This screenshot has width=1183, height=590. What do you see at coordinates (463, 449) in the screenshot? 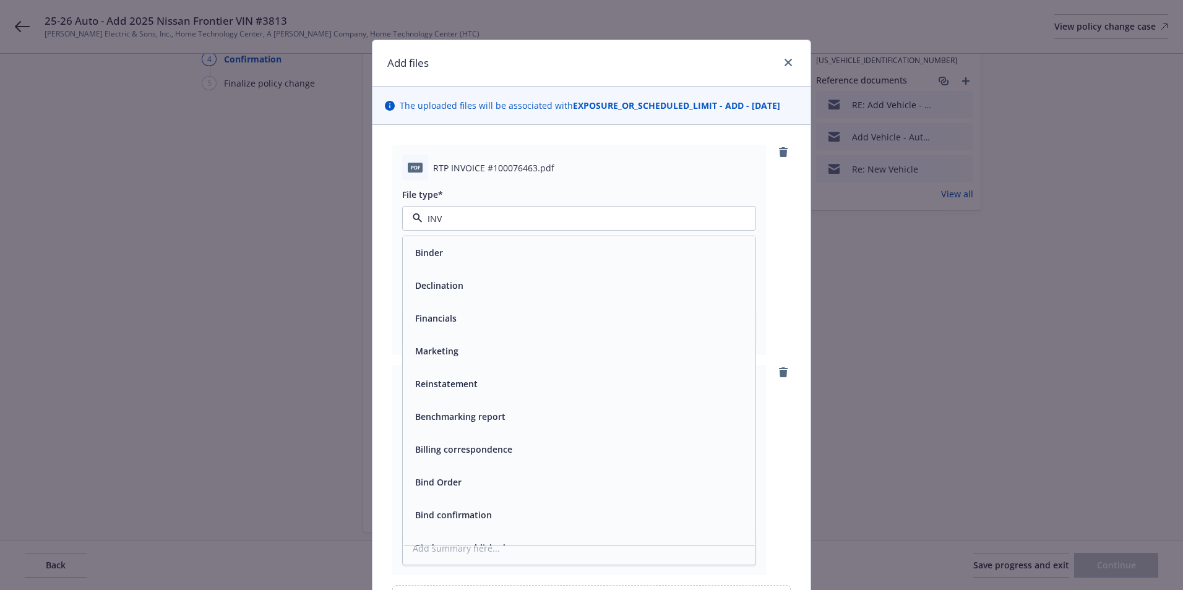
I see `span: Billing correspondence` at bounding box center [463, 449].